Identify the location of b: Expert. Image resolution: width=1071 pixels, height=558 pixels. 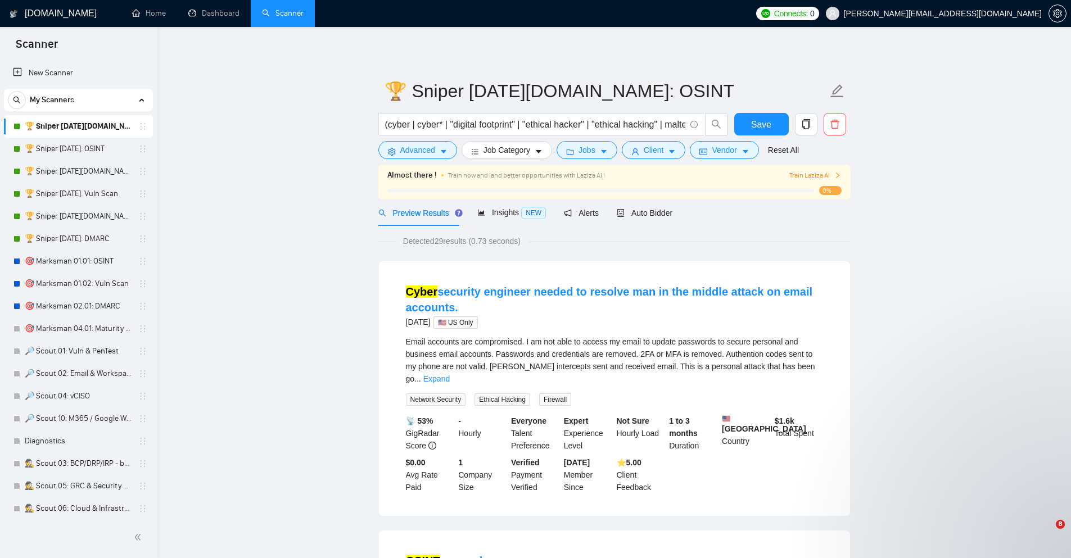
(576, 421).